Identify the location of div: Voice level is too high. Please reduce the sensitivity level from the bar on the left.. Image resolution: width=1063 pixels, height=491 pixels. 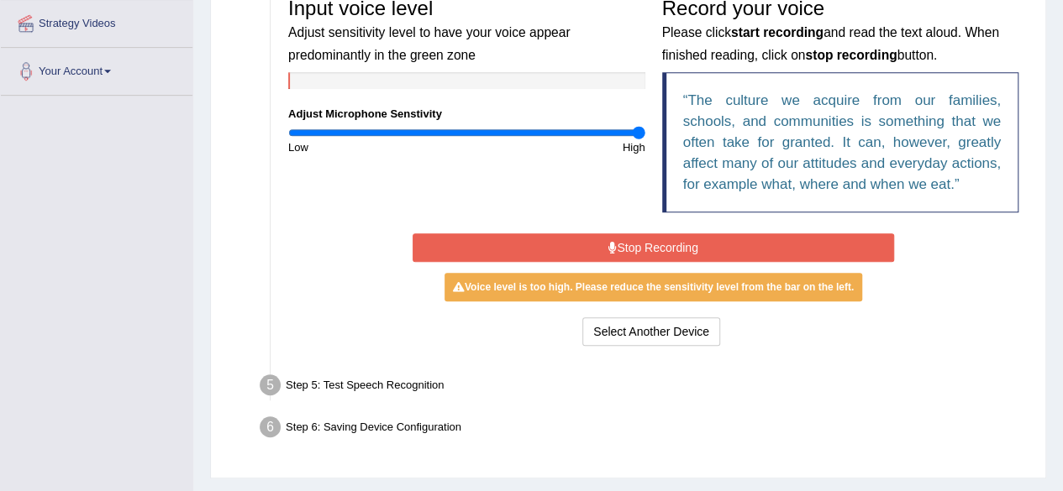
(653, 287).